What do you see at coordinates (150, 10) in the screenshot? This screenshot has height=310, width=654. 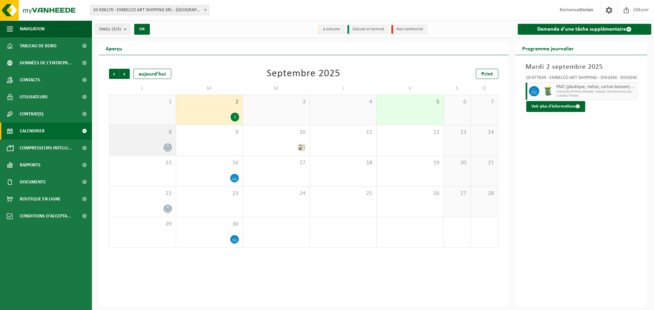 I see `span: 10-936170 - EMBELCO ART SHIPPING SRL - ETTERBEEK` at bounding box center [150, 10].